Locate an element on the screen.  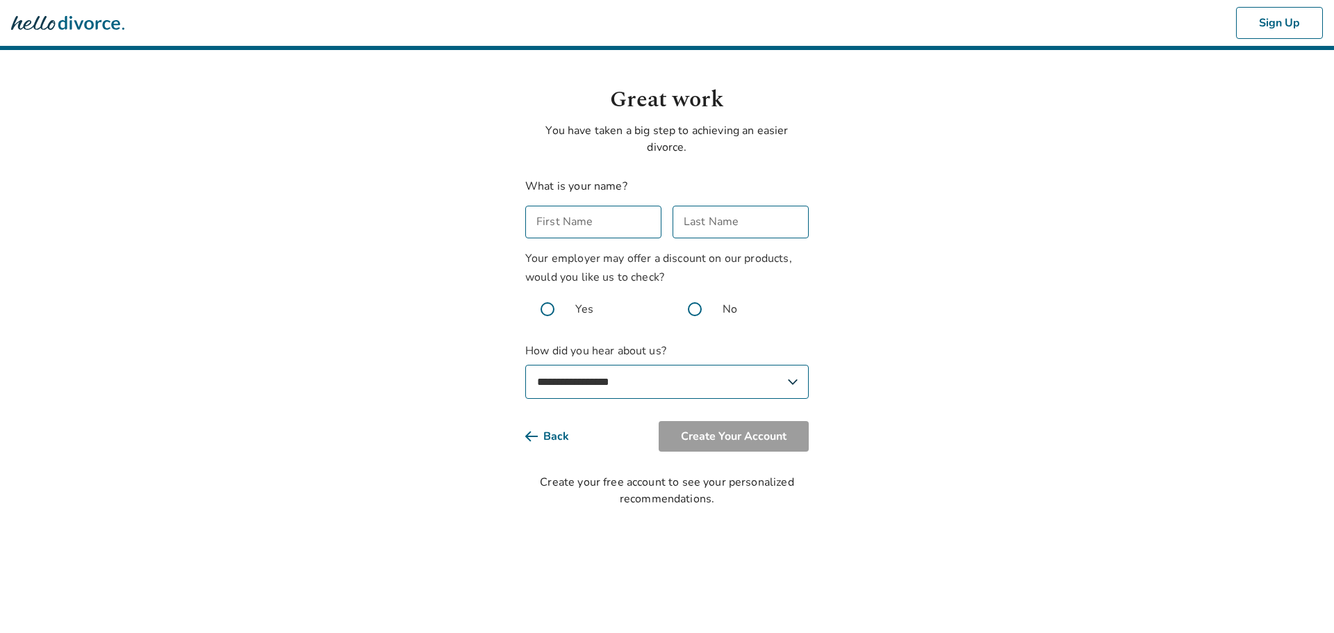
button: Sign Up is located at coordinates (1279, 23).